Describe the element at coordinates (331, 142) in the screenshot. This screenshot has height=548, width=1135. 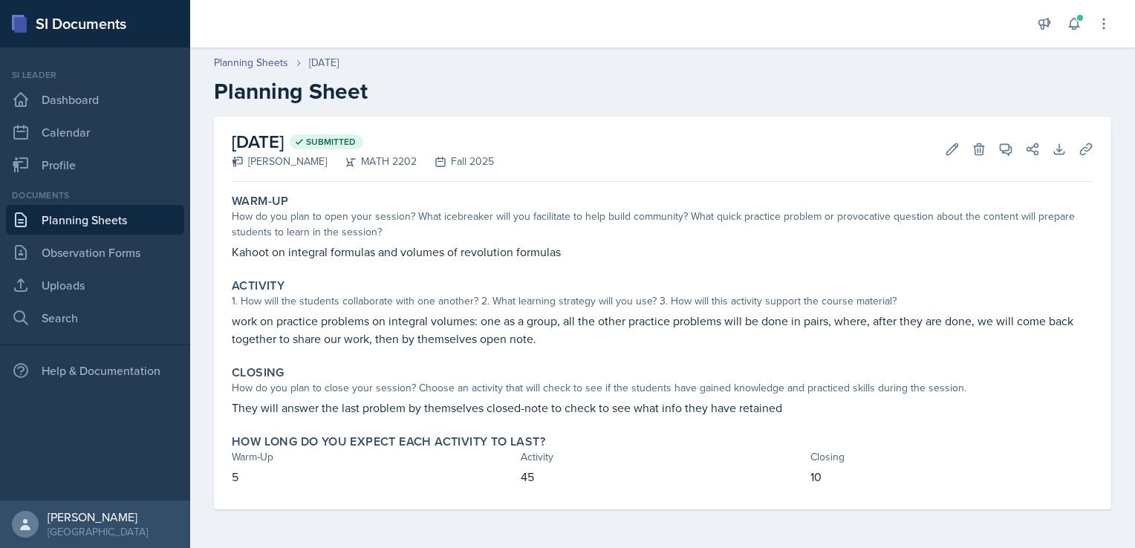
I see `span: Submitted` at that location.